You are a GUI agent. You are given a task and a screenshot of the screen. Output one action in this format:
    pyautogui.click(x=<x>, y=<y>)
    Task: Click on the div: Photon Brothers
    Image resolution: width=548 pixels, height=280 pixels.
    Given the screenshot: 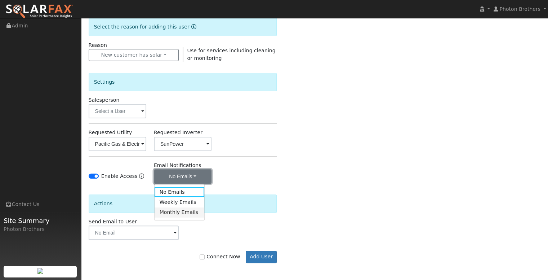 What is the action you would take?
    pyautogui.click(x=40, y=229)
    